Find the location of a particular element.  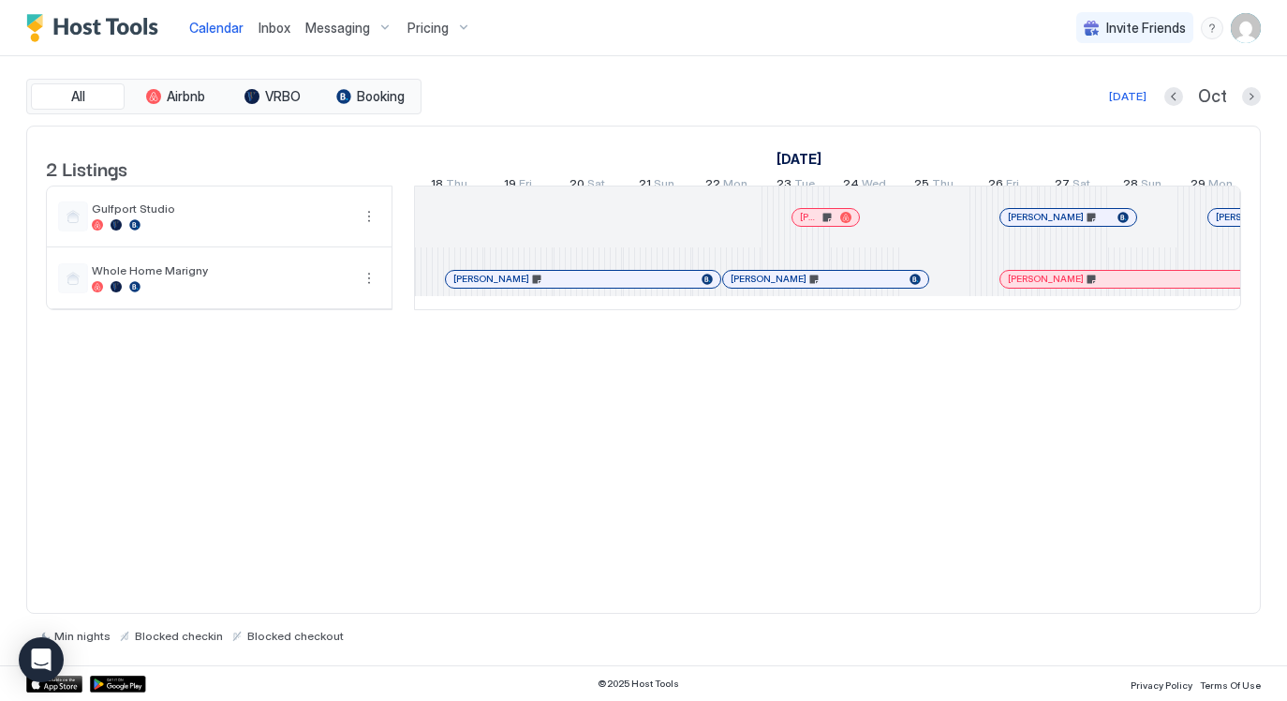

div: Host Tools Logo is located at coordinates (96, 28).